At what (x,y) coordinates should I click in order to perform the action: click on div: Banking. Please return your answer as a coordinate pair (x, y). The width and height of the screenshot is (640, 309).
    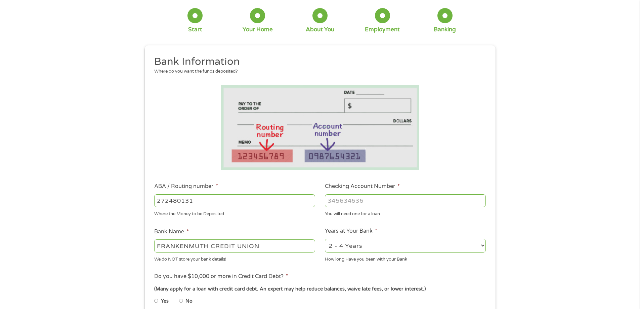
    Looking at the image, I should click on (445, 30).